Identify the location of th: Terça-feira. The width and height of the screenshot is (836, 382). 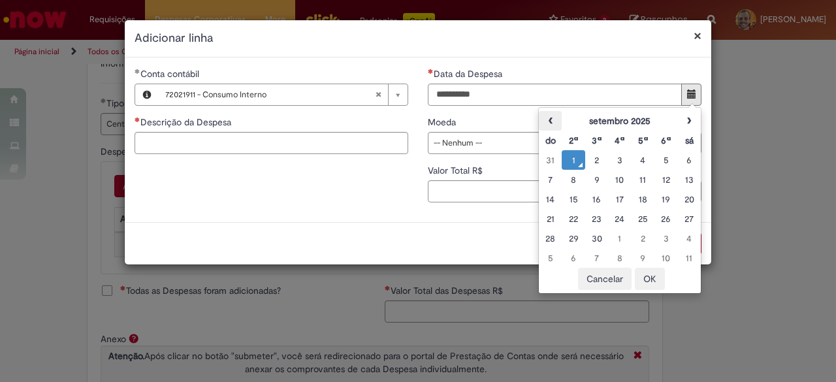
(596, 140).